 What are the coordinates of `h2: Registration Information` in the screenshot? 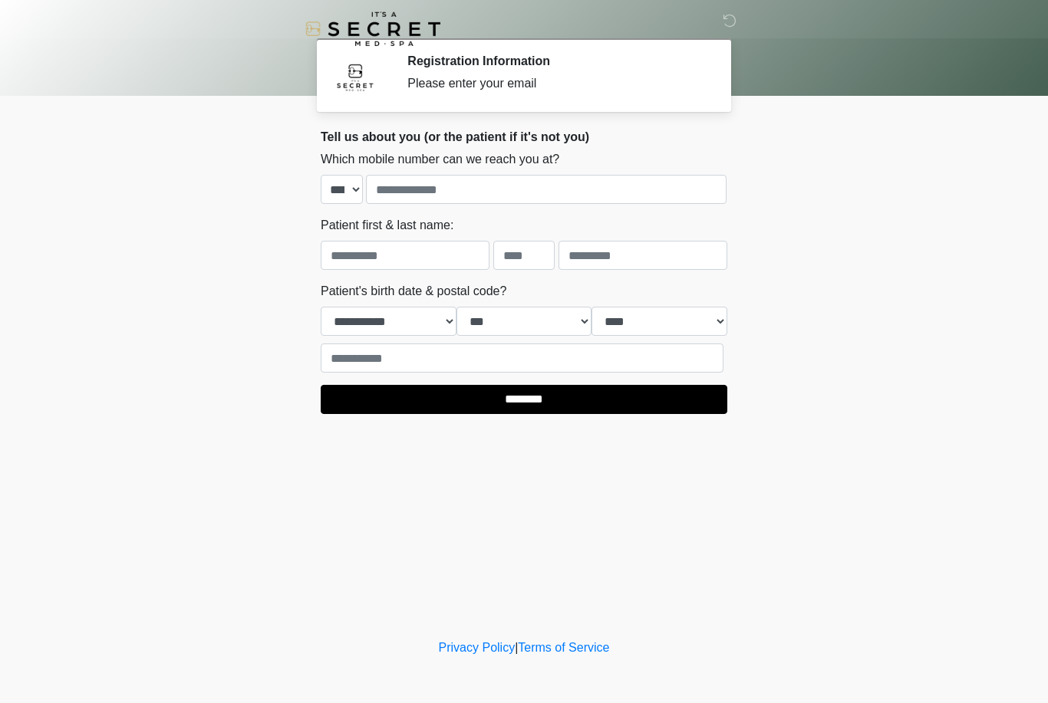 It's located at (555, 61).